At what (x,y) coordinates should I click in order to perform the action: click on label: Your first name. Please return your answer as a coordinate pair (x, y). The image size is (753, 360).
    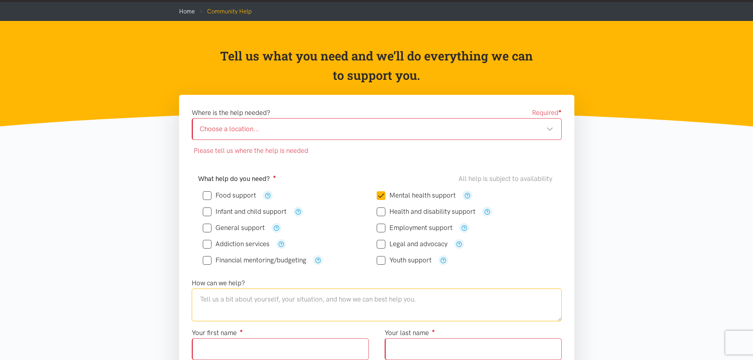
    Looking at the image, I should click on (218, 333).